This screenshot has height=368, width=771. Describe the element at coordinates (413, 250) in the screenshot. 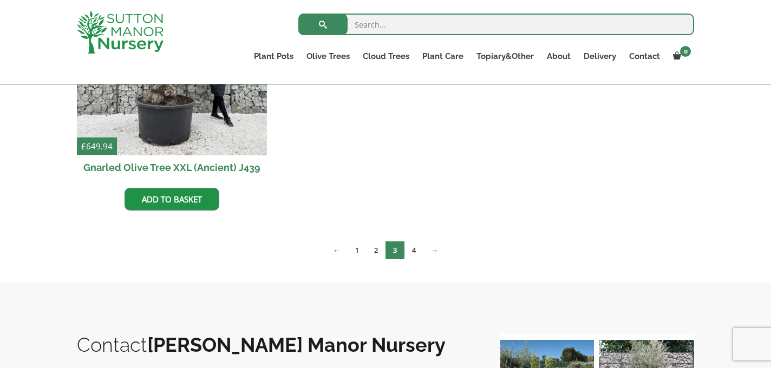

I see `a: Page 4` at that location.